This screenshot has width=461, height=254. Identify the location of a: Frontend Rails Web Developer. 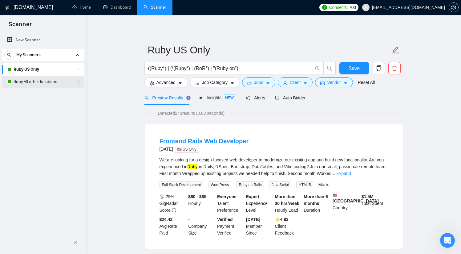
(204, 141).